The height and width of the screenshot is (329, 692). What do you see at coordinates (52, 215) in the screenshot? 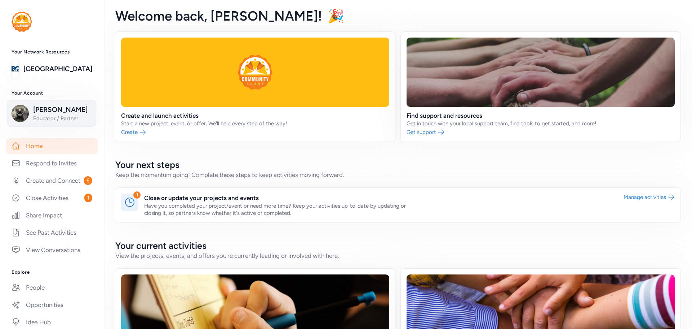
I see `a: Share Impact` at bounding box center [52, 215].